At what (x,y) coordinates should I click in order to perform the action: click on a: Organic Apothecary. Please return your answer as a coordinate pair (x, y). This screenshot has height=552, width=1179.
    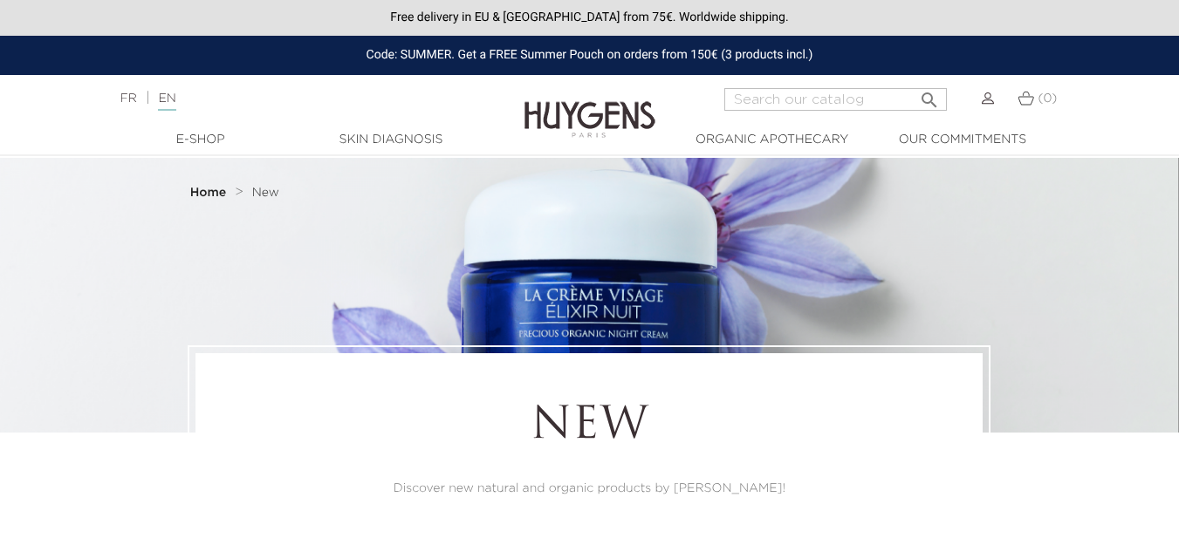
    Looking at the image, I should click on (772, 140).